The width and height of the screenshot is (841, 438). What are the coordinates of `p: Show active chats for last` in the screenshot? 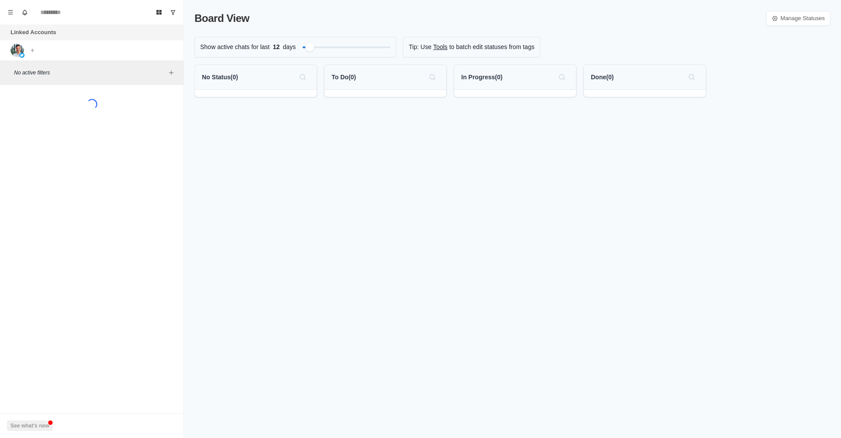 It's located at (235, 47).